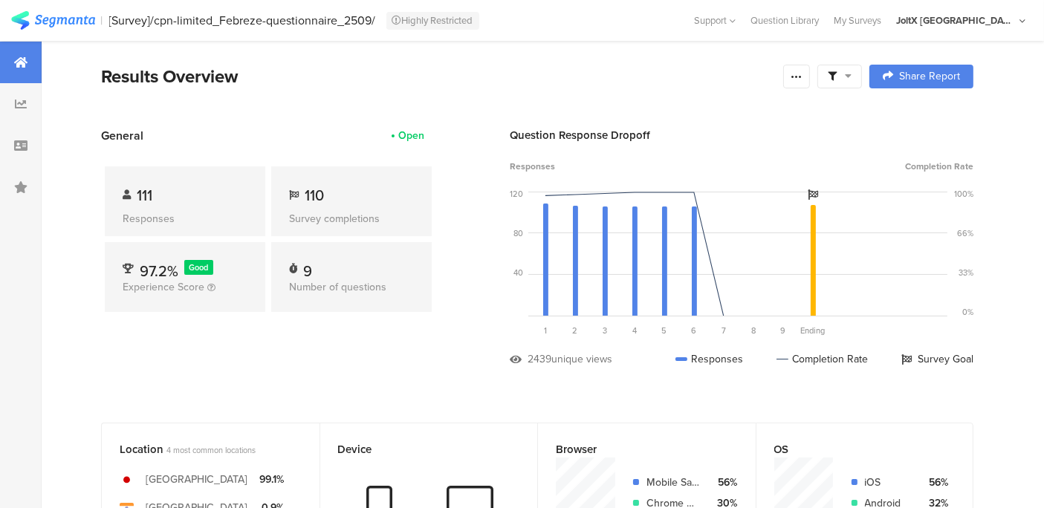 Image resolution: width=1044 pixels, height=508 pixels. Describe the element at coordinates (438, 77) in the screenshot. I see `div: Results Overview` at that location.